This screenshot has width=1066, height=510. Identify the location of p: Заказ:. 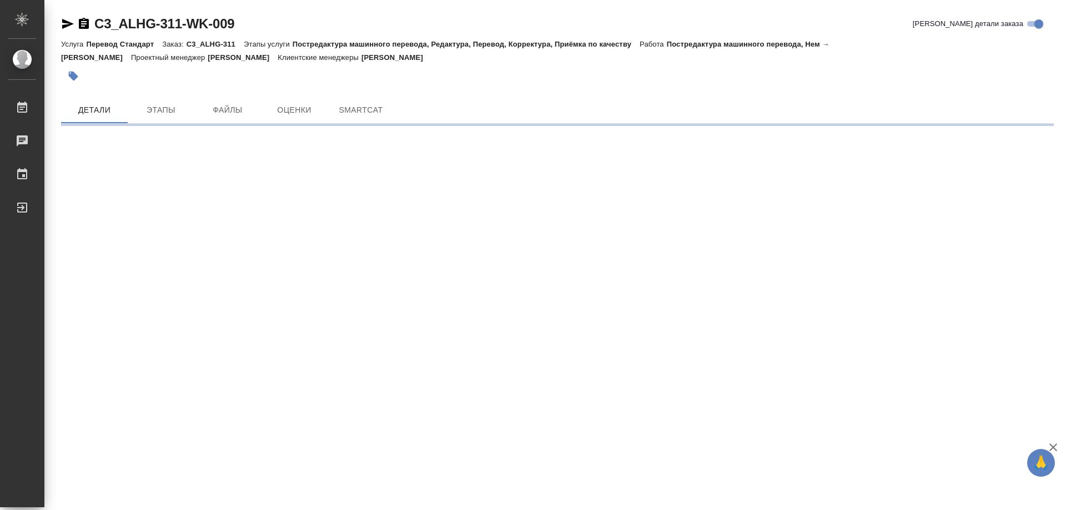
(174, 44).